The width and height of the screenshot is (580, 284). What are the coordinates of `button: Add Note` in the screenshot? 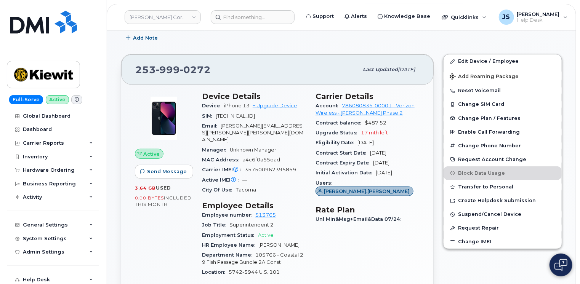 It's located at (143, 38).